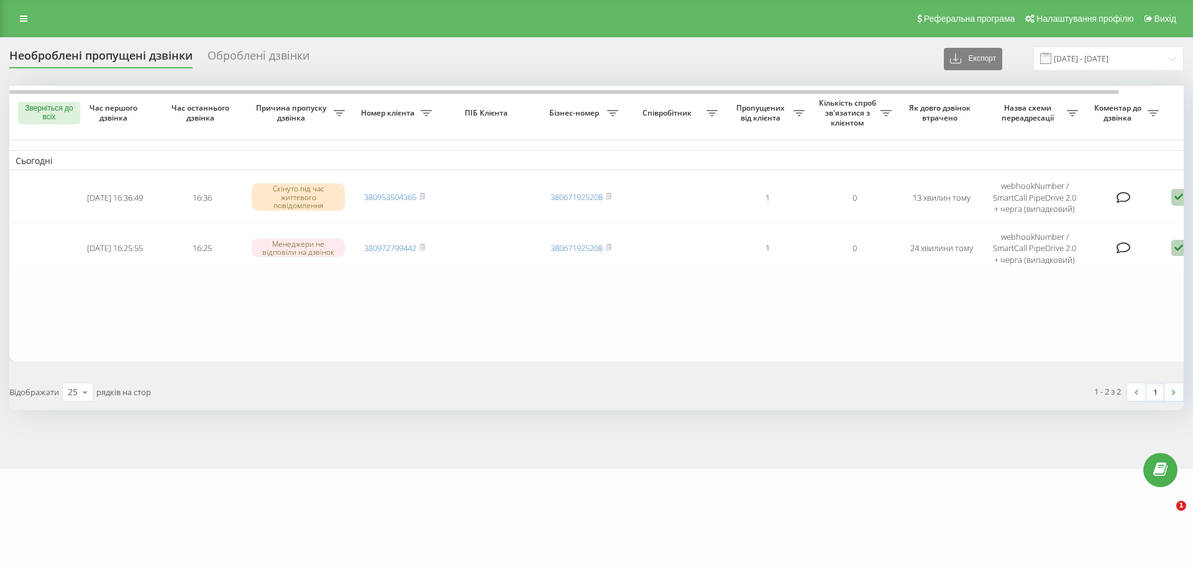 Image resolution: width=1193 pixels, height=571 pixels. Describe the element at coordinates (1085, 19) in the screenshot. I see `font: Налаштування профілю` at that location.